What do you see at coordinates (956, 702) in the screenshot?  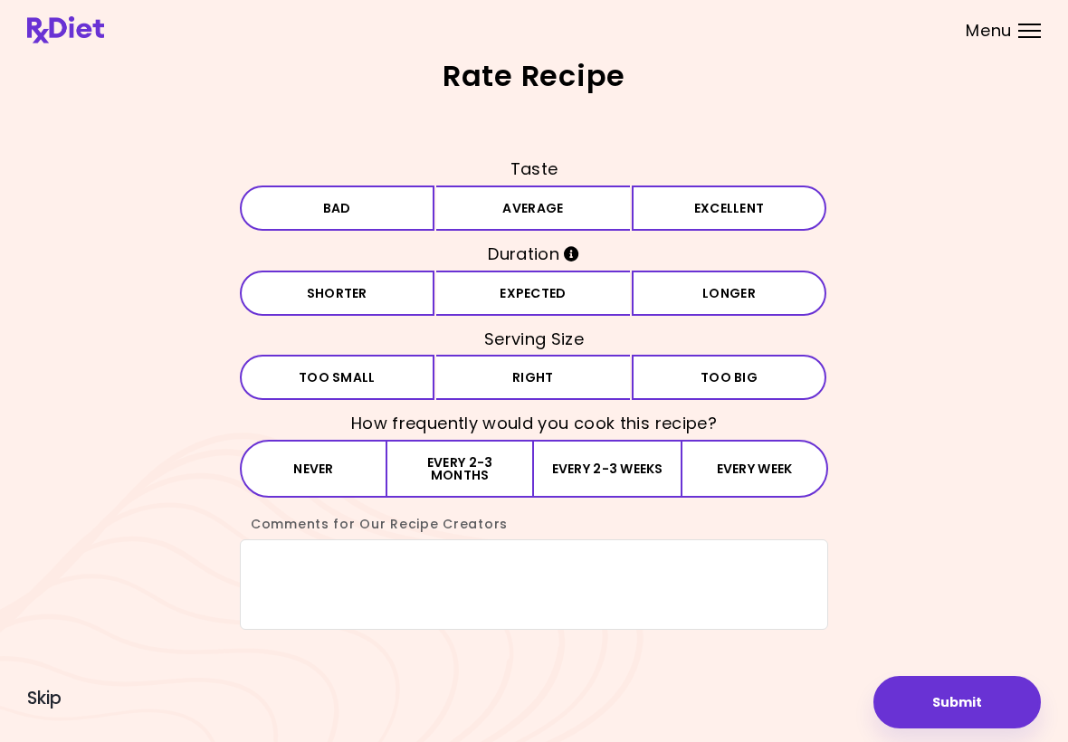 I see `button: Submit` at bounding box center [956, 702].